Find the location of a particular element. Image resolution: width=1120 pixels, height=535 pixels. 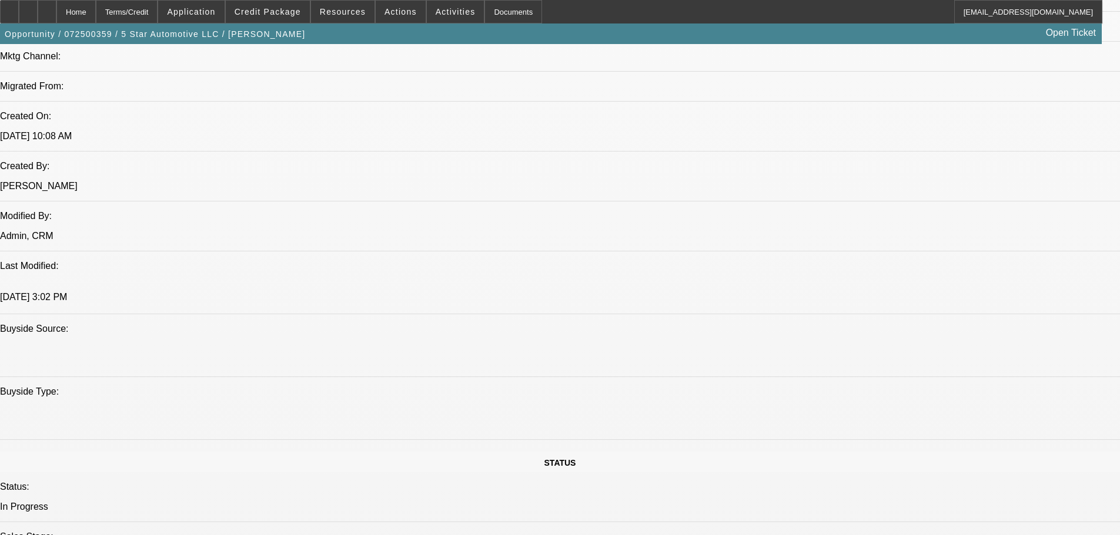

button: Activities is located at coordinates (455, 12).